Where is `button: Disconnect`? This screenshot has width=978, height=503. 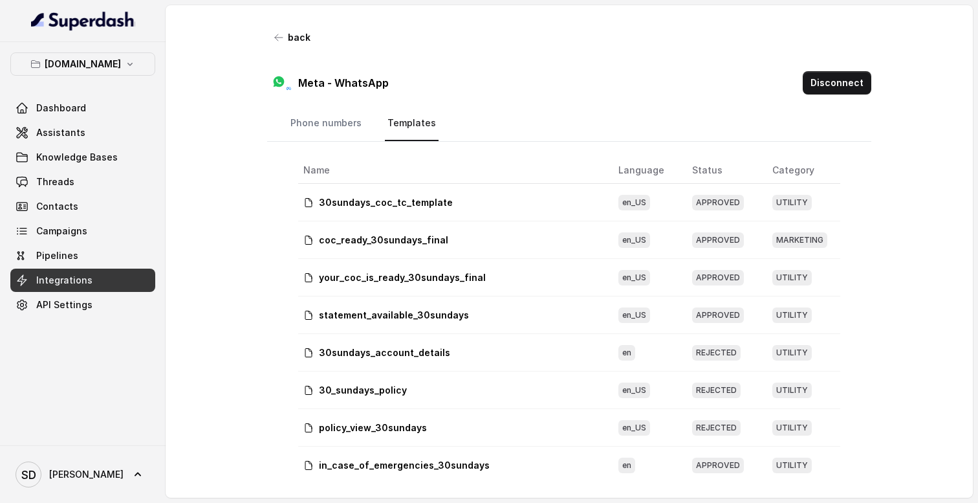
button: Disconnect is located at coordinates (837, 83).